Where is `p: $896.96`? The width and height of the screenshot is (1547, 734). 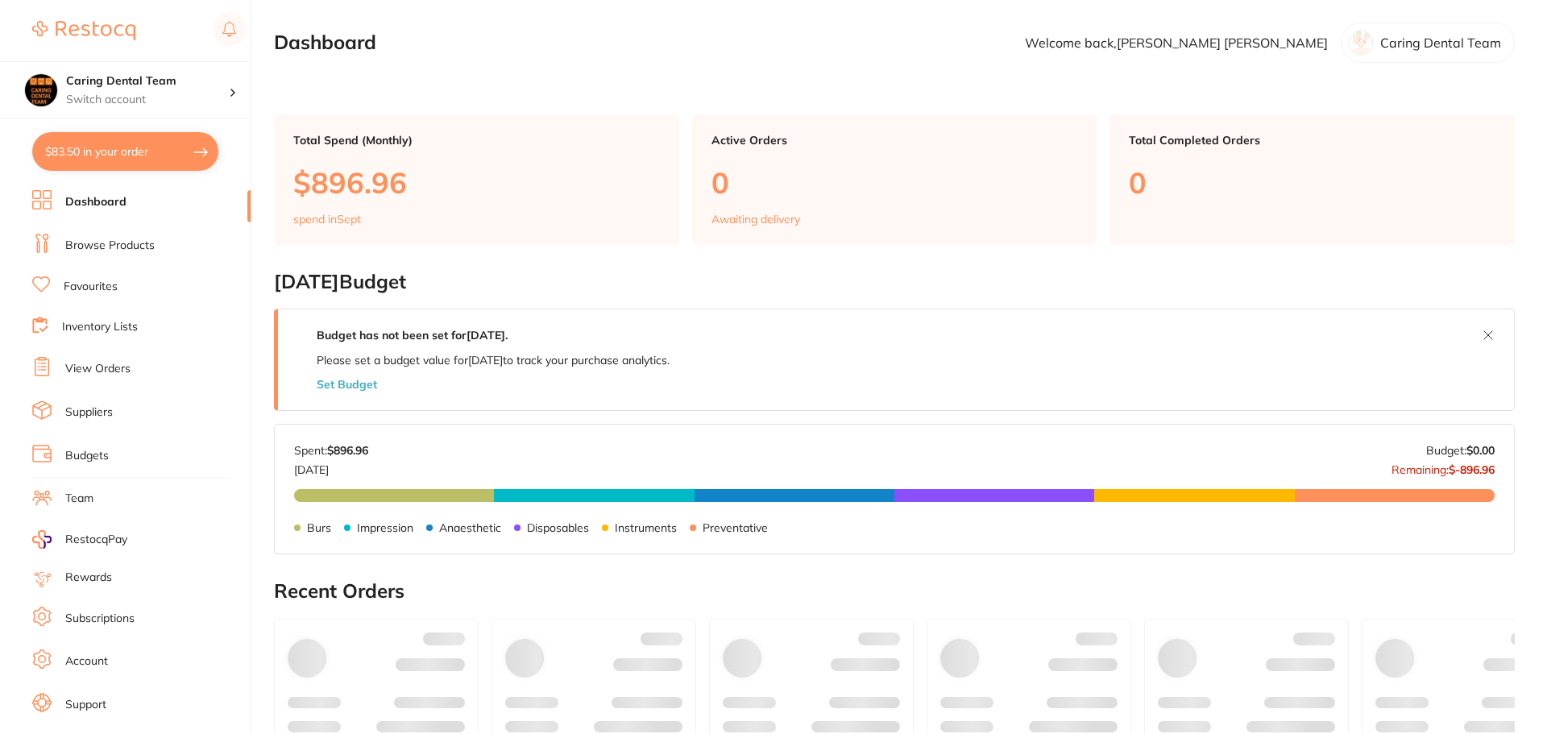 p: $896.96 is located at coordinates (476, 182).